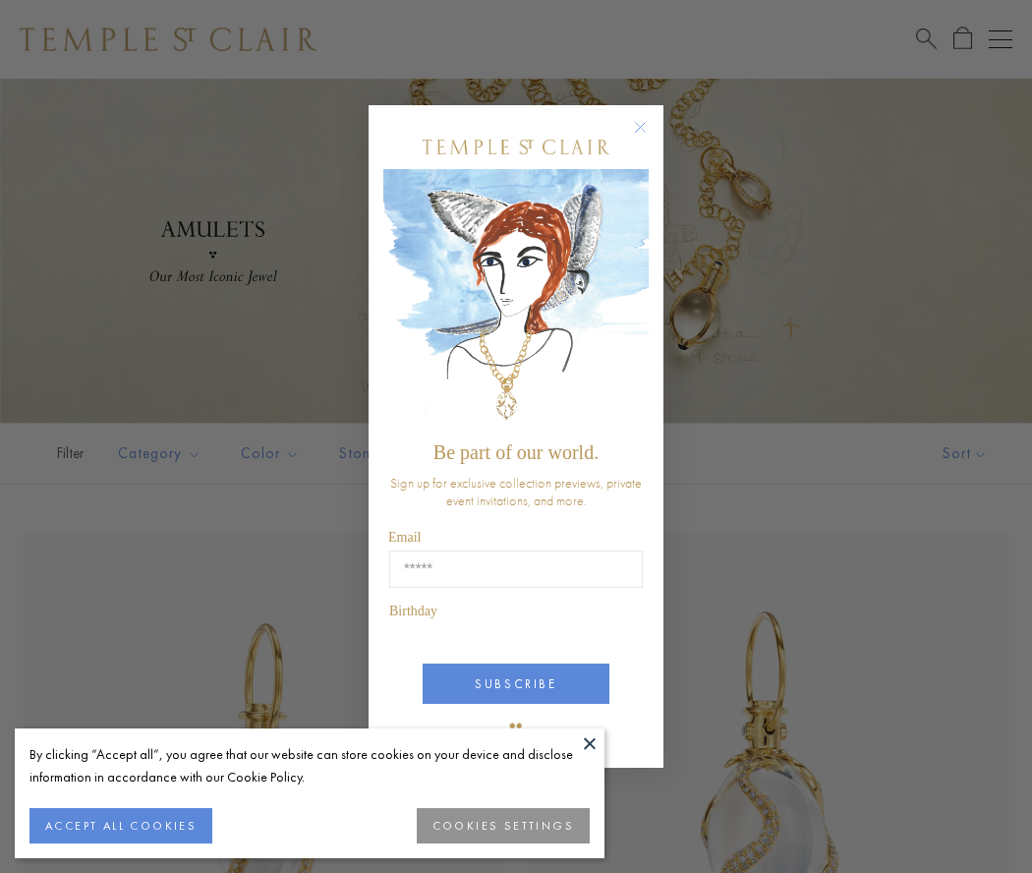 This screenshot has height=873, width=1032. I want to click on img: c4a9eb12-d91a-4d4a-8ee0-386386f4f338.jpeg, so click(516, 300).